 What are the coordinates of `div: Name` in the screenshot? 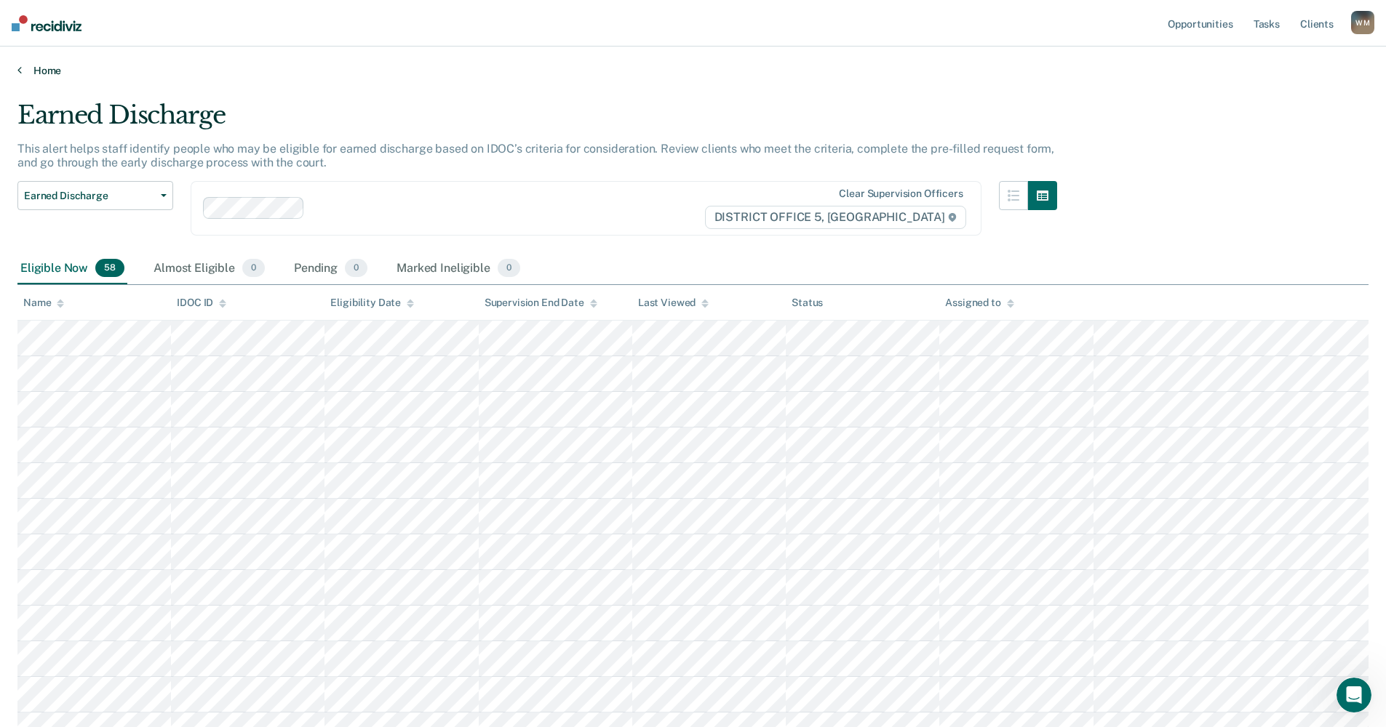 It's located at (44, 303).